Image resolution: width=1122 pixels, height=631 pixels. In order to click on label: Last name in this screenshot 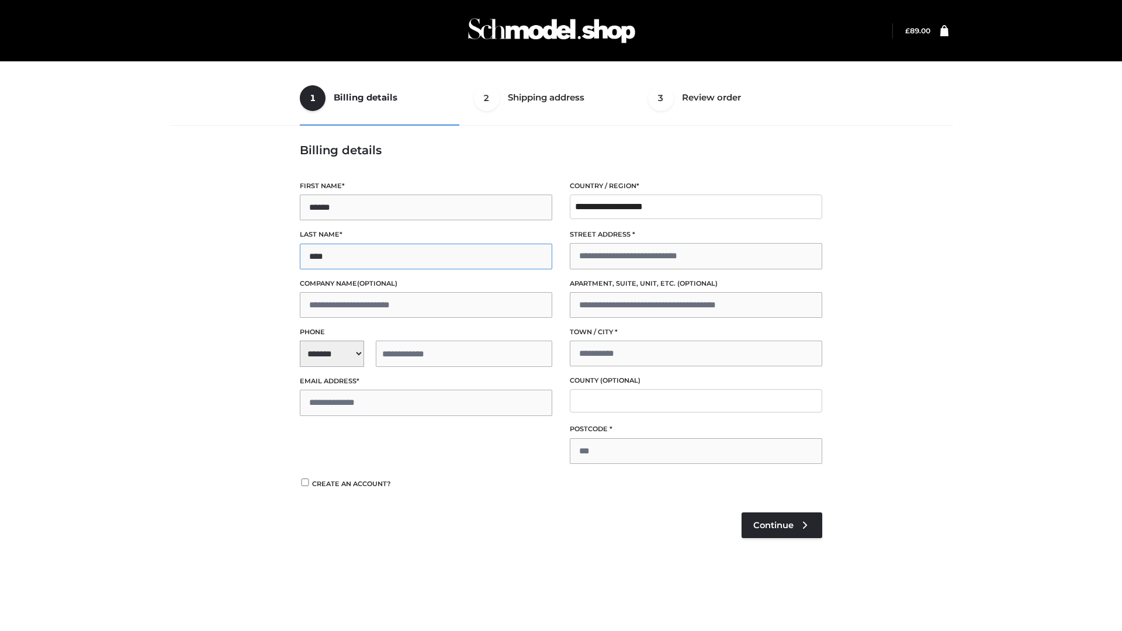, I will do `click(426, 234)`.